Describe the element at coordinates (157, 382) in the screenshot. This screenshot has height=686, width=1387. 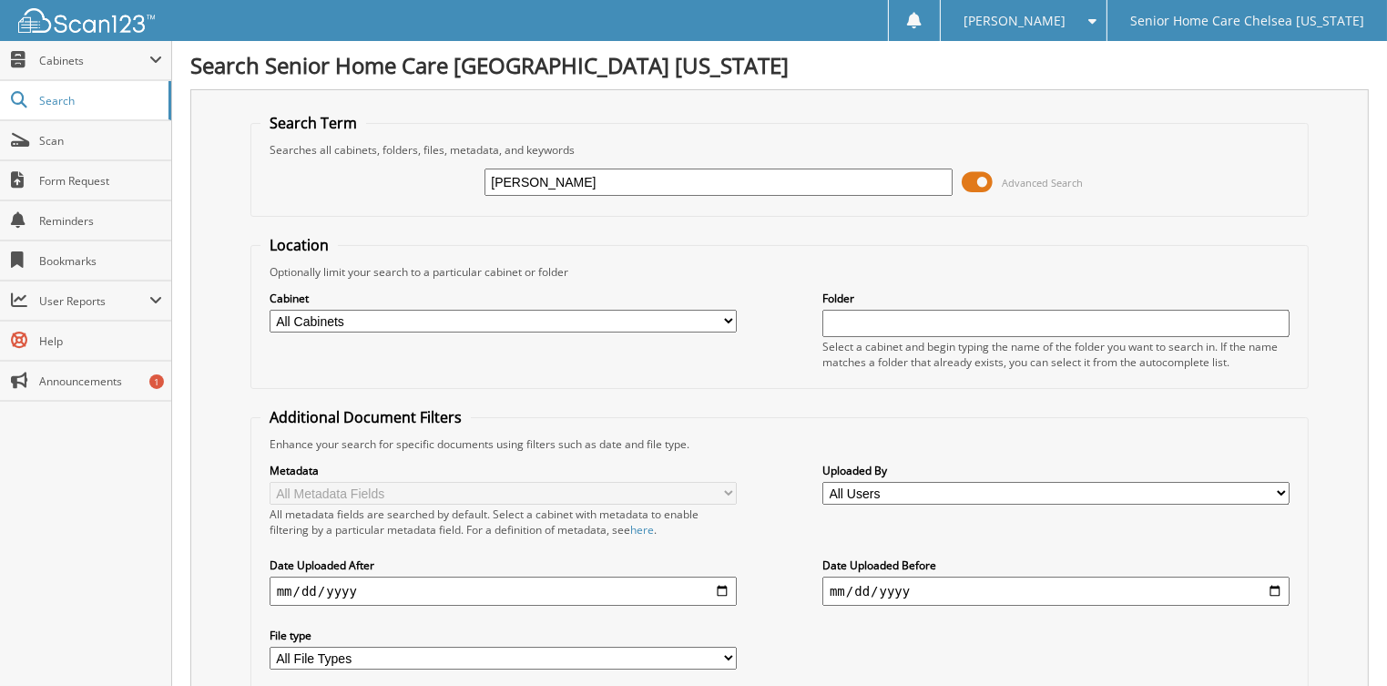
I see `div: 1` at that location.